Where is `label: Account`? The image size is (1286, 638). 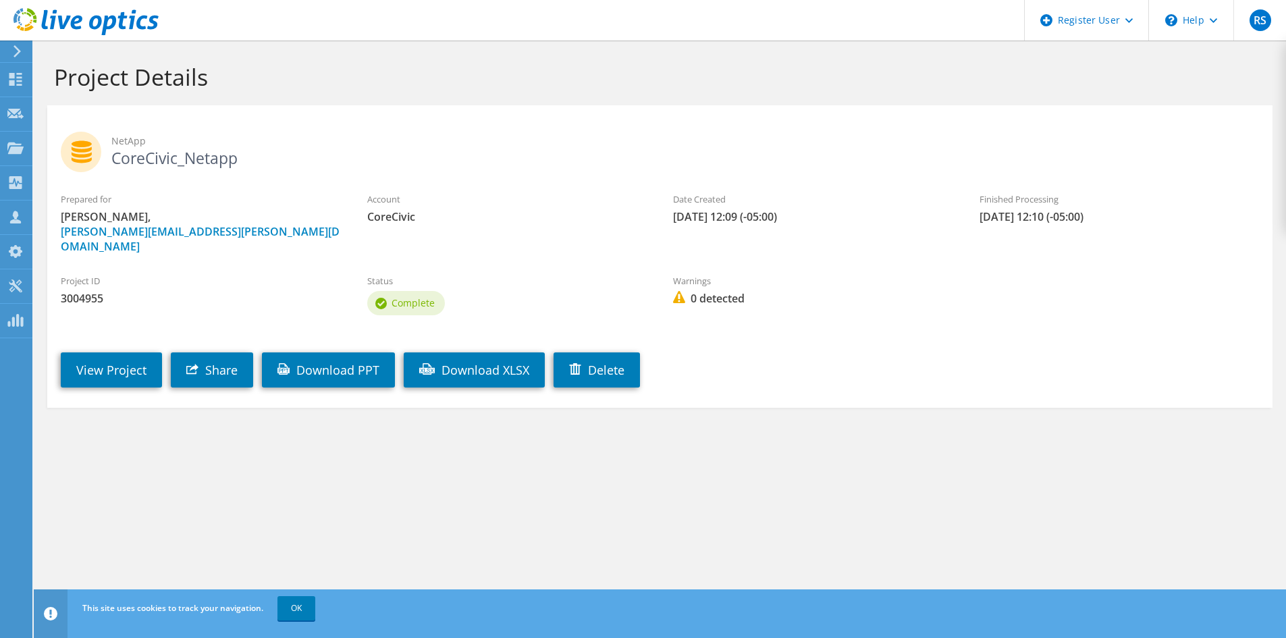
label: Account is located at coordinates (507, 199).